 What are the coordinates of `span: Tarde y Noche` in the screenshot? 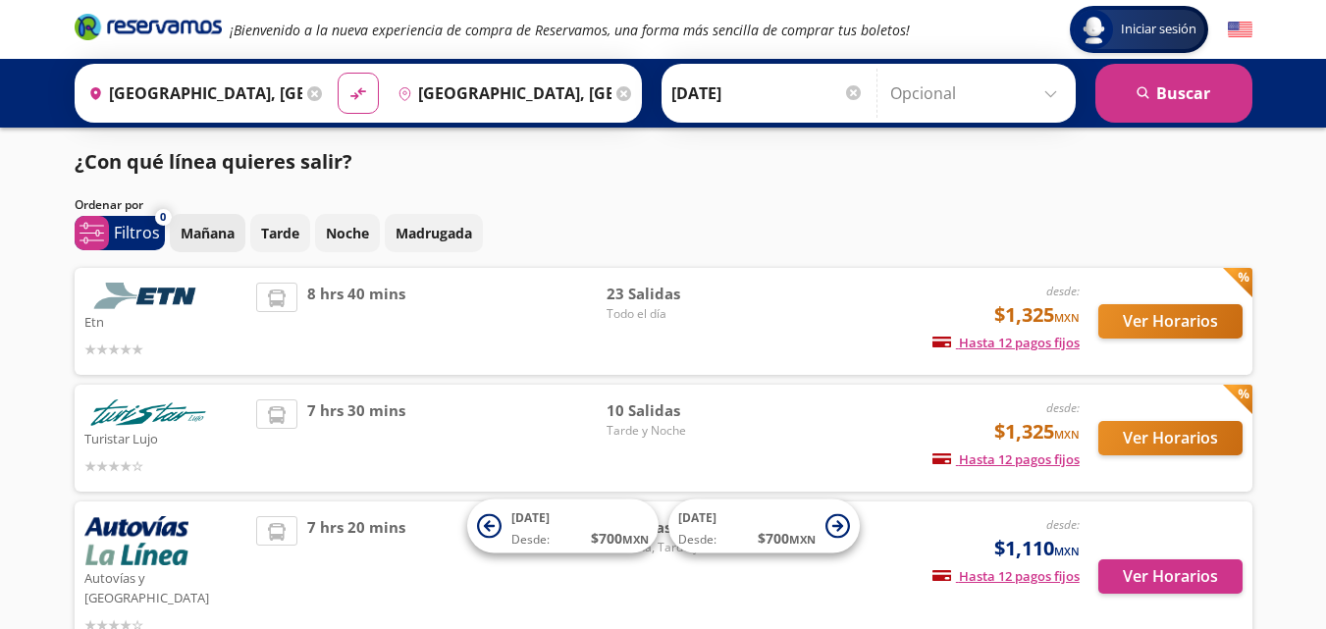 It's located at (675, 431).